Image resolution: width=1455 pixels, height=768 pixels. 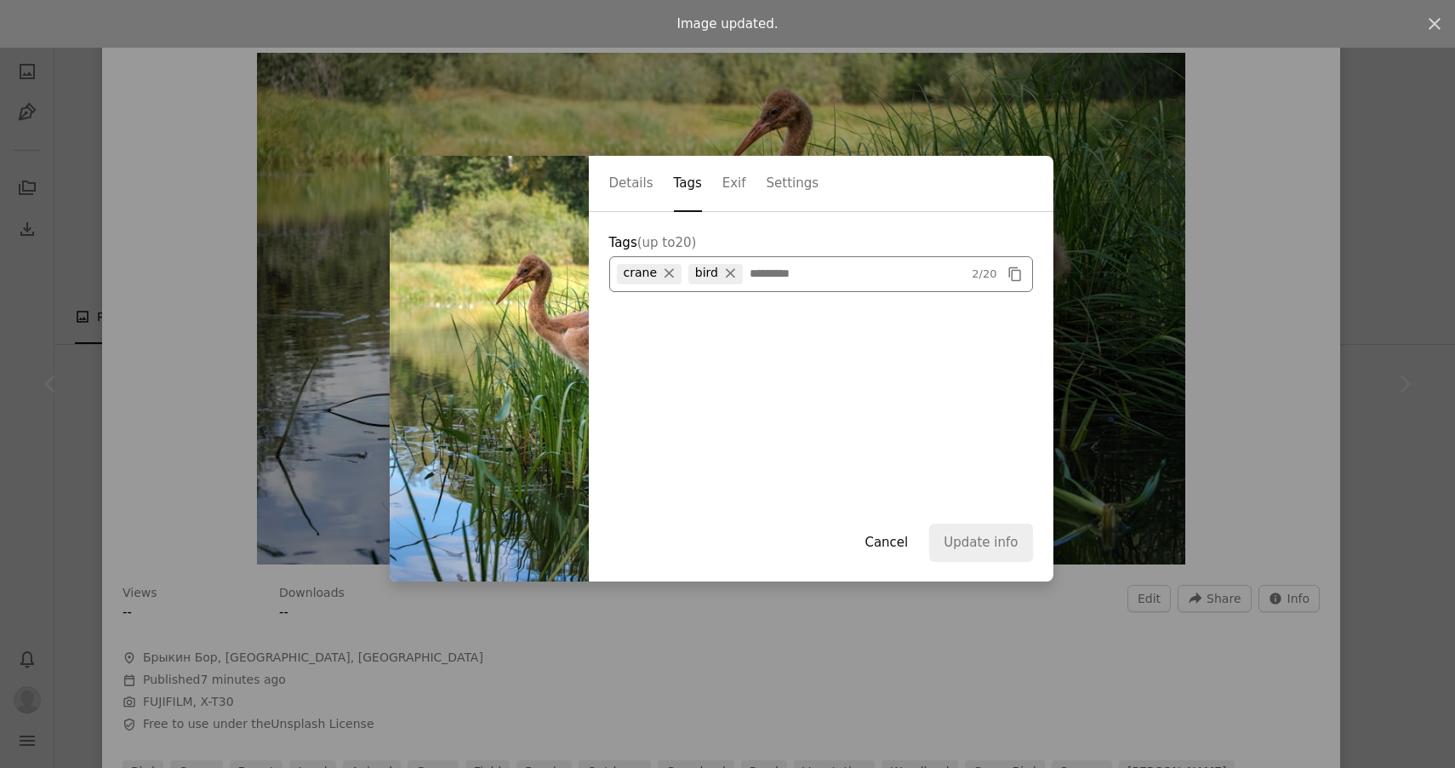 I want to click on span: bird, so click(x=716, y=274).